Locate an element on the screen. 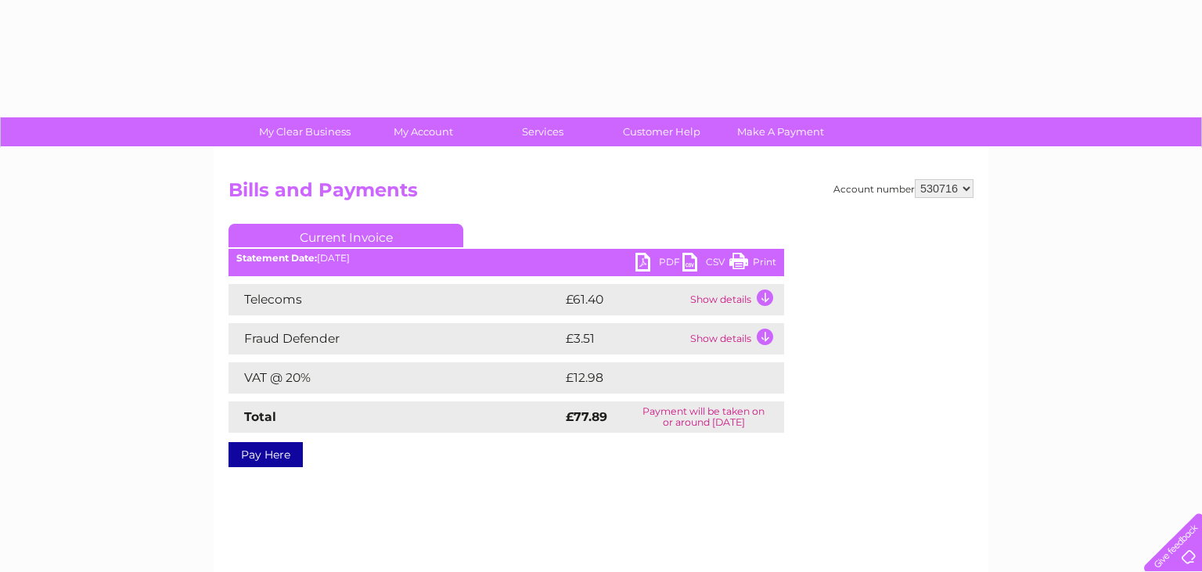  td: £12.98 is located at coordinates (657, 378).